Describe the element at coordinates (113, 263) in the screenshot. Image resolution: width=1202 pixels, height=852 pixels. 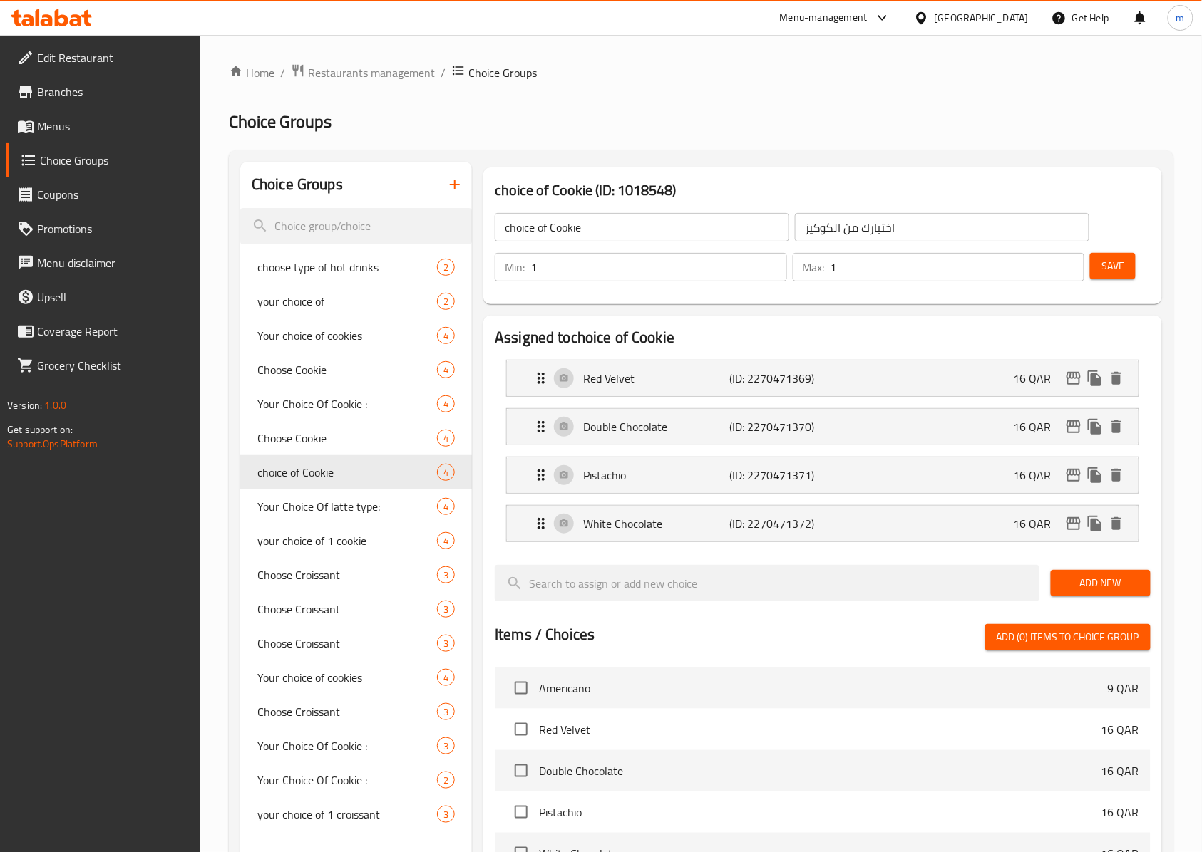
I see `span: Menu disclaimer` at that location.